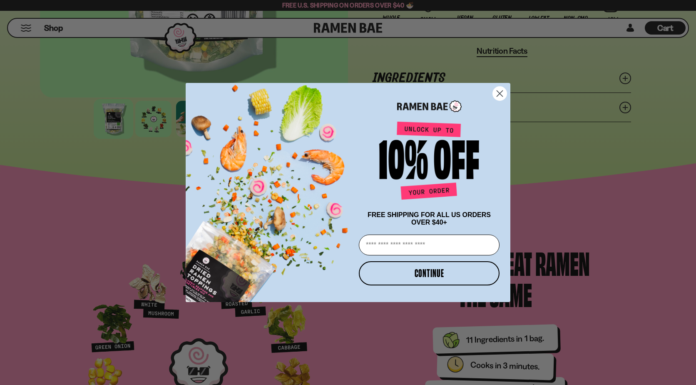  I want to click on button: Close dialog, so click(500, 93).